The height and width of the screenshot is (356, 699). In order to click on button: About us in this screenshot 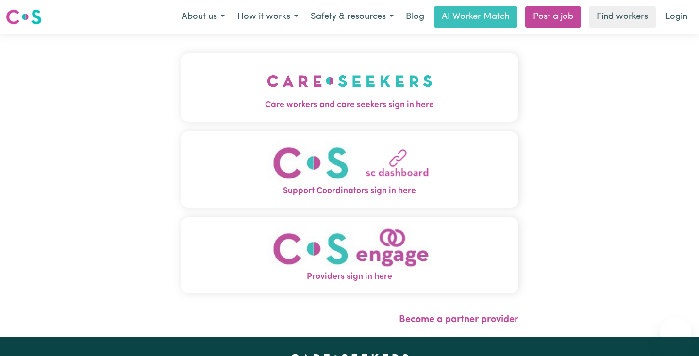, I will do `click(203, 17)`.